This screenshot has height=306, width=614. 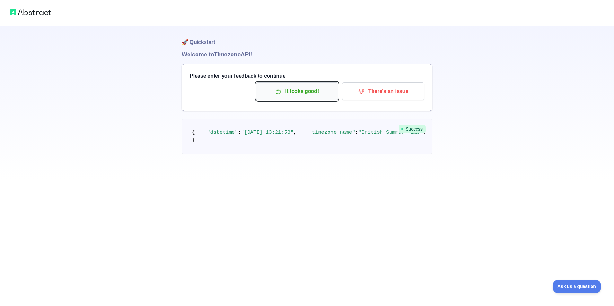 I want to click on p: It looks good!, so click(x=297, y=91).